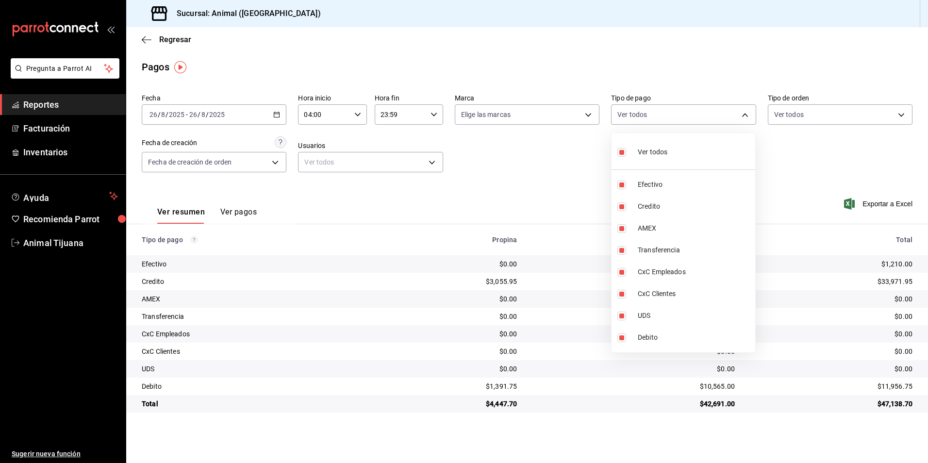 Image resolution: width=928 pixels, height=463 pixels. What do you see at coordinates (695, 184) in the screenshot?
I see `span: Efectivo` at bounding box center [695, 184].